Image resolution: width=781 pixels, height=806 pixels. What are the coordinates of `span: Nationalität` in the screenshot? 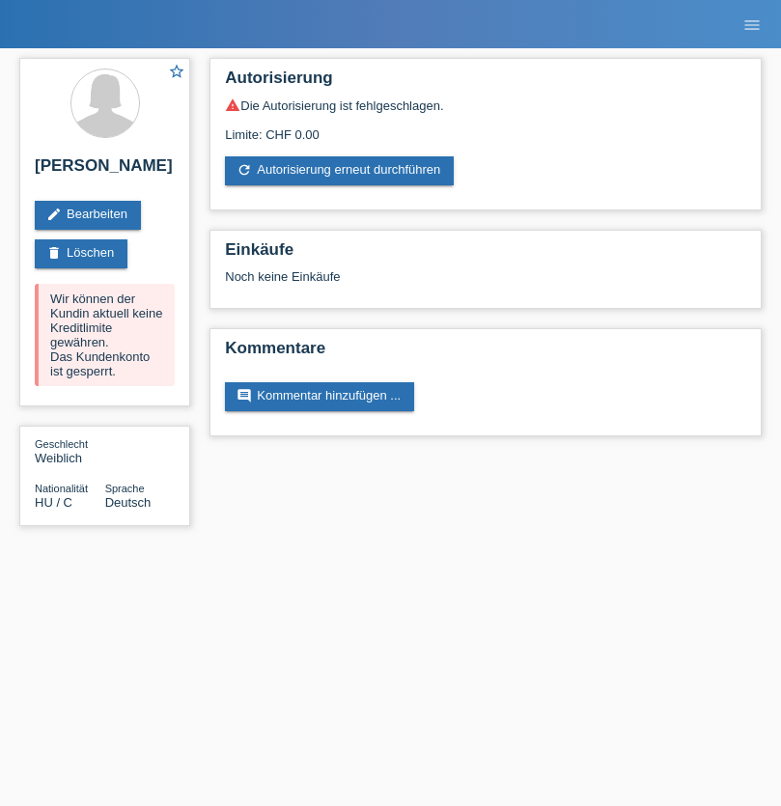 It's located at (61, 488).